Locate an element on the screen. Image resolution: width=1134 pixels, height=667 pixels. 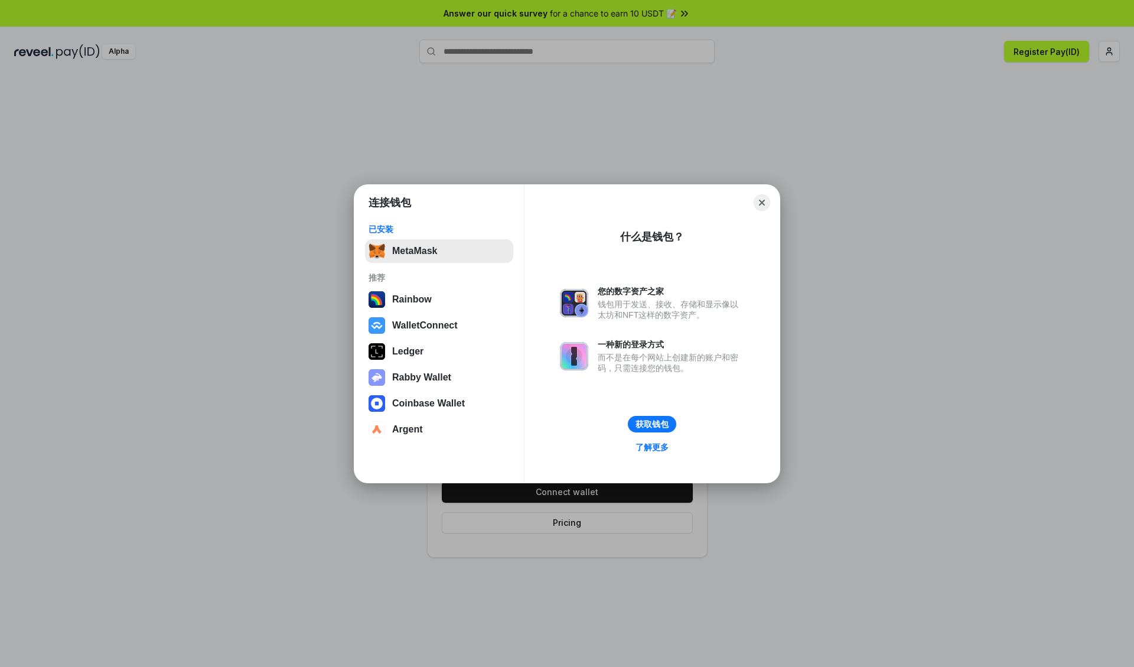
a: 了解更多 is located at coordinates (652, 447).